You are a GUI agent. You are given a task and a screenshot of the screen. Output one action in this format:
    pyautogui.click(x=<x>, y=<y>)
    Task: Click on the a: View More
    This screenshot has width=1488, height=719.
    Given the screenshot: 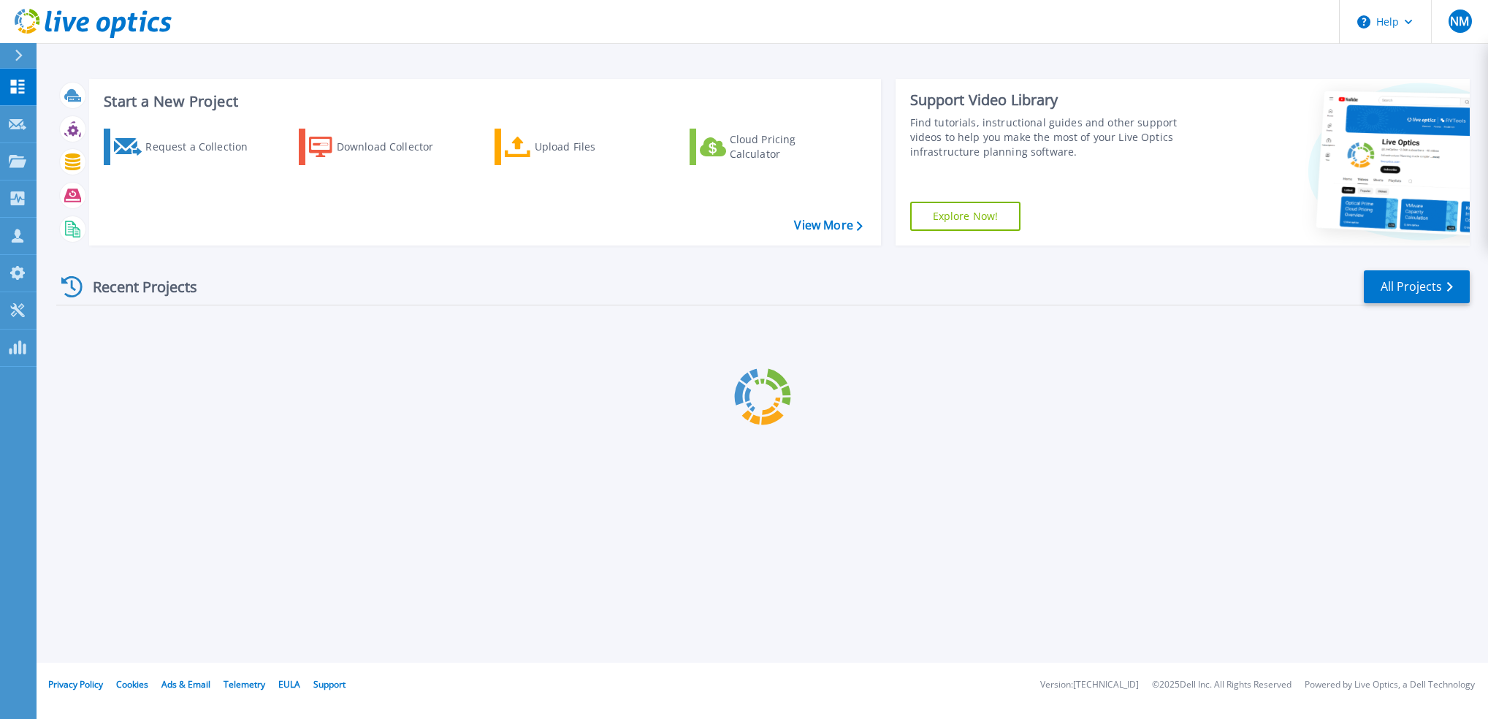 What is the action you would take?
    pyautogui.click(x=828, y=225)
    